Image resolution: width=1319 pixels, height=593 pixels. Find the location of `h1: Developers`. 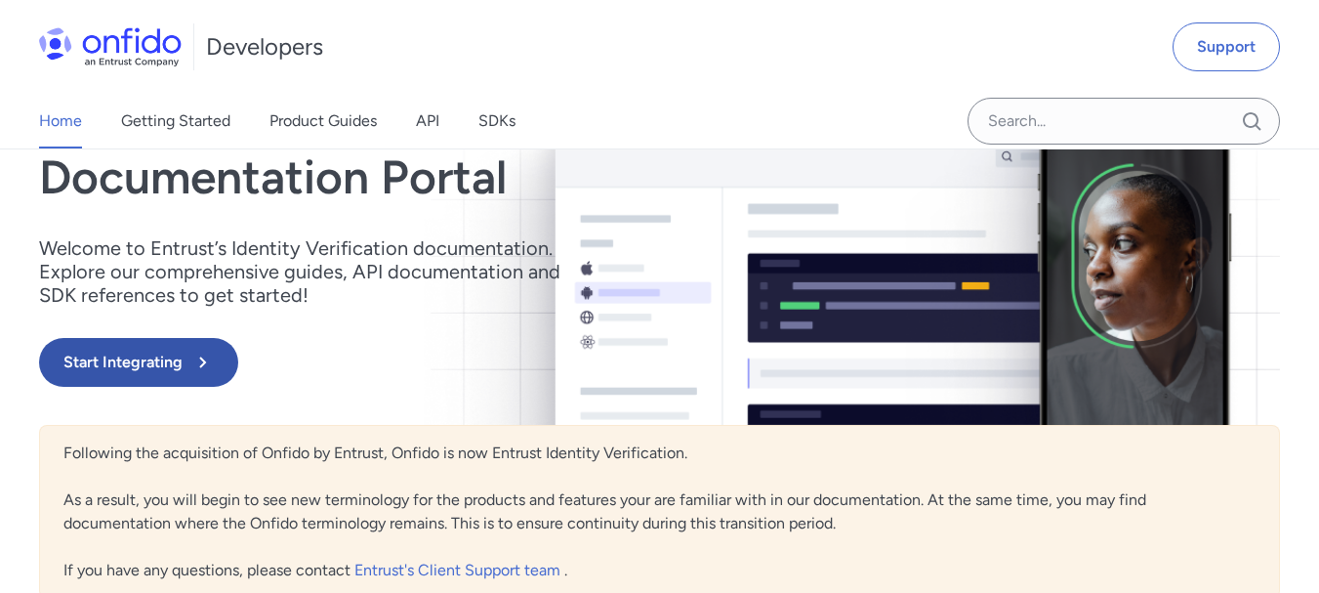

h1: Developers is located at coordinates (265, 47).